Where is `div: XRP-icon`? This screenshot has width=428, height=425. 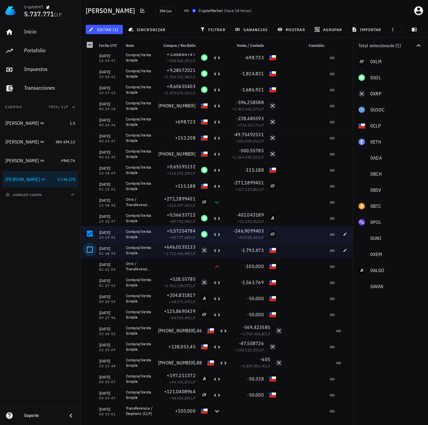 div: XRP-icon is located at coordinates (272, 154).